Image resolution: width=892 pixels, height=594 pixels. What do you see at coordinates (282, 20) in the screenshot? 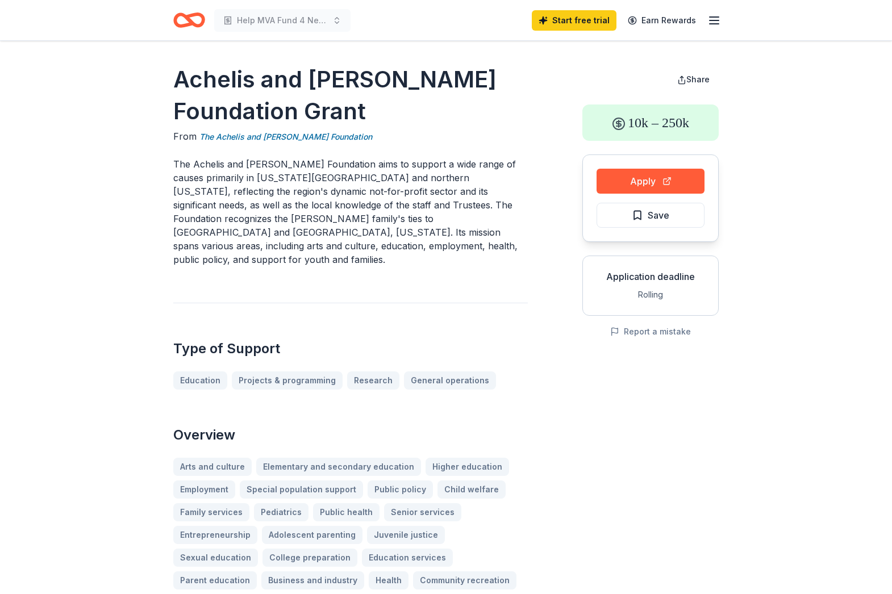
I see `span: Help MVA Fund 4 New Laptops` at bounding box center [282, 20].